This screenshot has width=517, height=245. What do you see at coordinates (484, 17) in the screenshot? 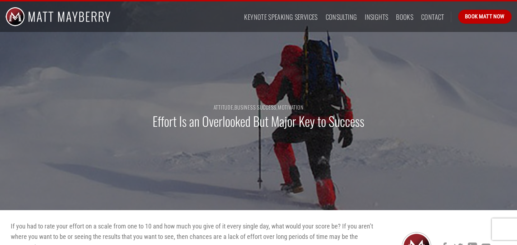
I see `a: Book Matt Now` at bounding box center [484, 17].